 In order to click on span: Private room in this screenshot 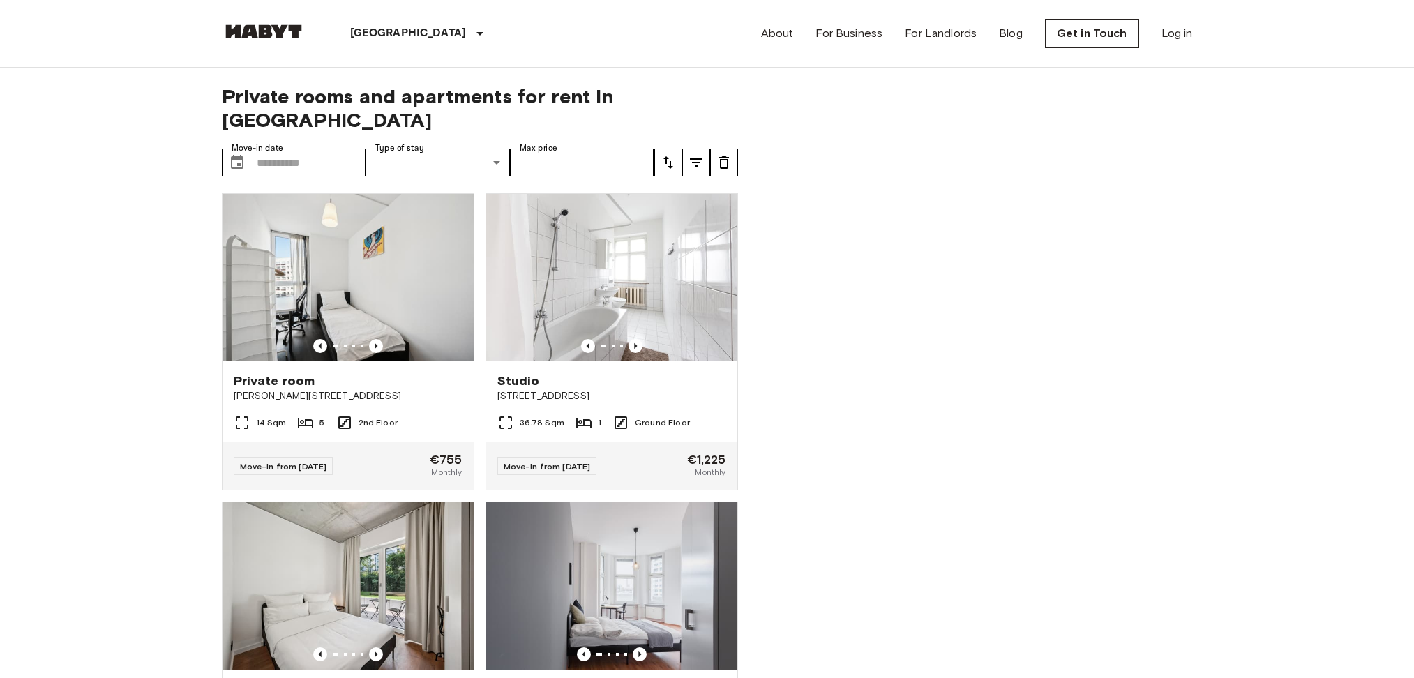, I will do `click(274, 381)`.